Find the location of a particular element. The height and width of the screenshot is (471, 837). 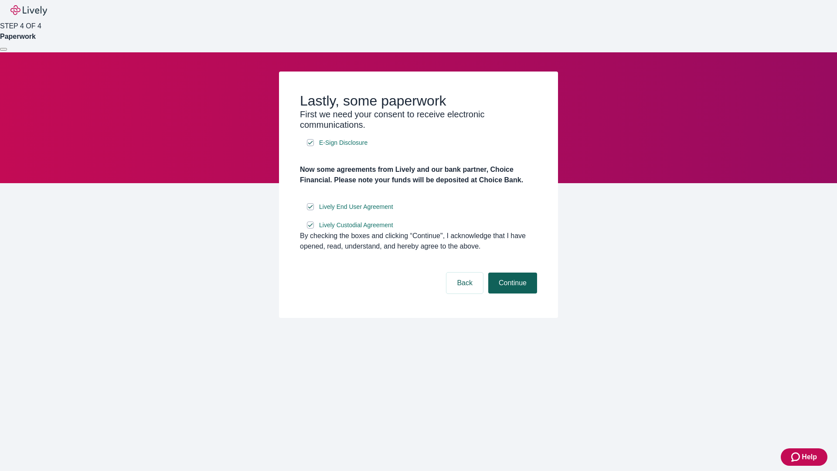

button: Continue is located at coordinates (513, 283).